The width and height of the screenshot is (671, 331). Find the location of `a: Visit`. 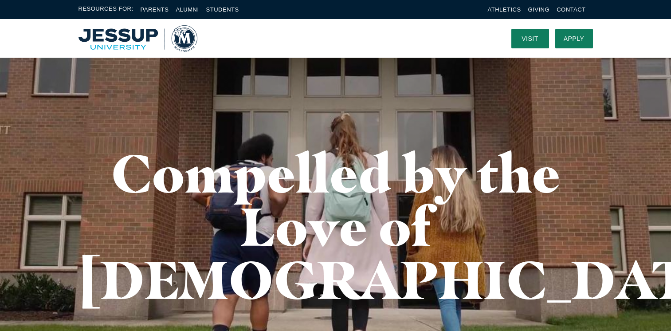

a: Visit is located at coordinates (530, 39).